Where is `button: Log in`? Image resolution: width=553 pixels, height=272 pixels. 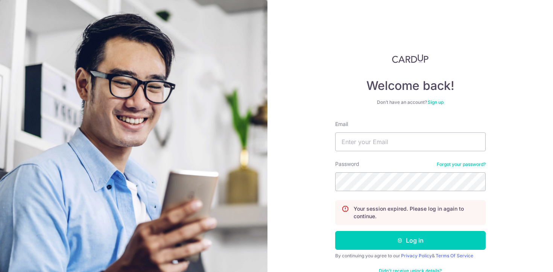
button: Log in is located at coordinates (410, 240).